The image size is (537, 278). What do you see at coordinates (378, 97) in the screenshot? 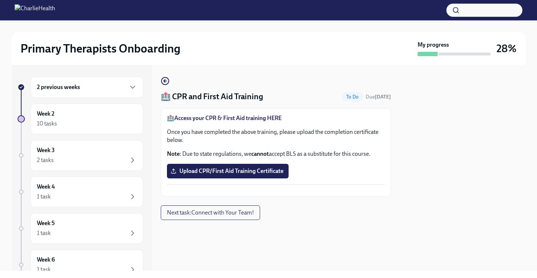
I see `span: Due` at bounding box center [378, 97].